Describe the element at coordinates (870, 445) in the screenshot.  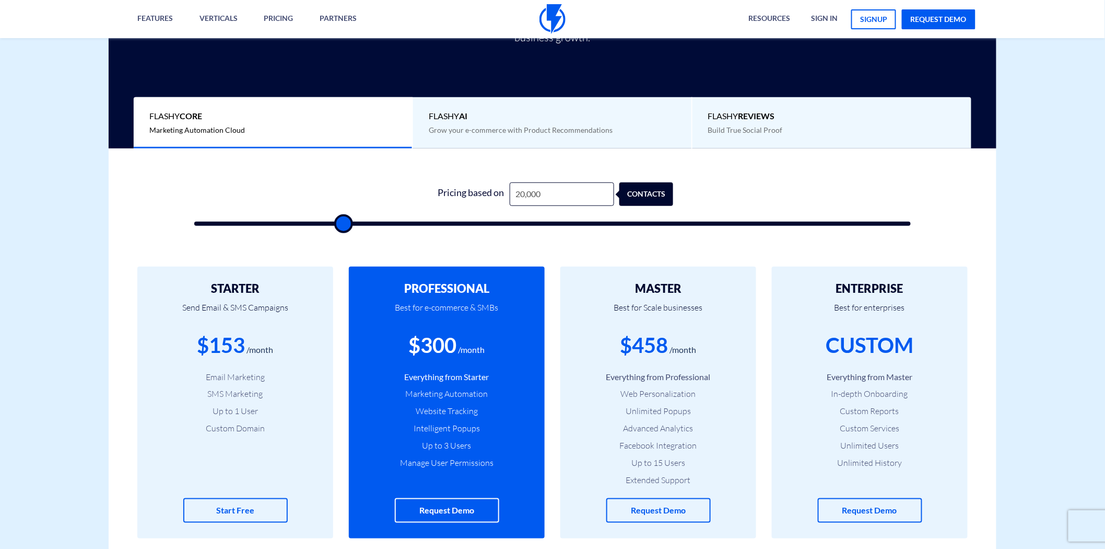
I see `li: Unlimited Users` at that location.